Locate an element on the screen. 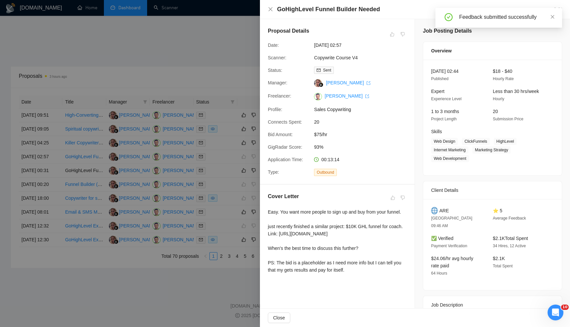  span: ⭐ 5 is located at coordinates (497, 211).